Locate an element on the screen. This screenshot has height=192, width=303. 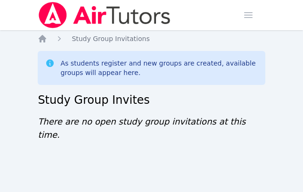
div: As students register and new groups are created, available groups will appear here. is located at coordinates (159, 68).